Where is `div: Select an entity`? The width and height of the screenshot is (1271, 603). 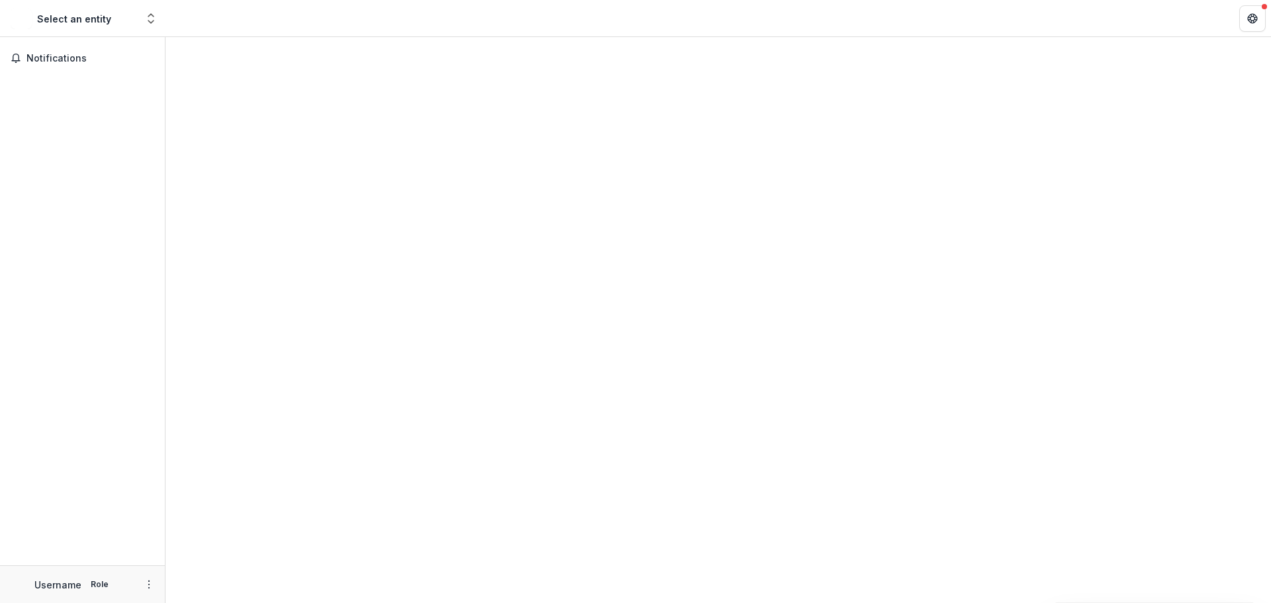 div: Select an entity is located at coordinates (74, 19).